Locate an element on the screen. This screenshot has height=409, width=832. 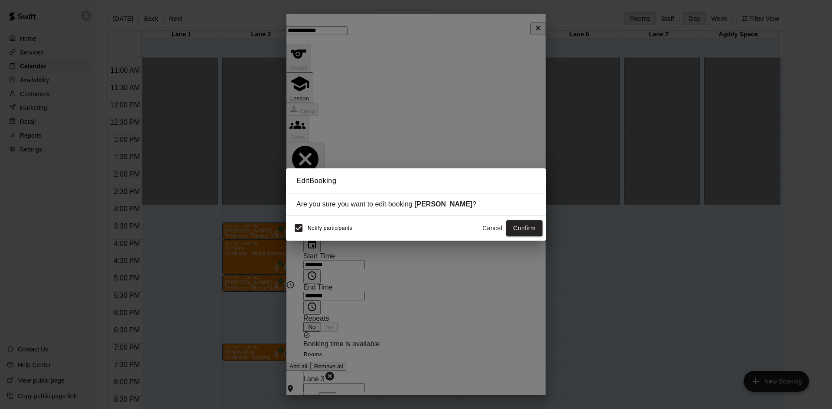
h2: Edit Booking is located at coordinates (416, 181).